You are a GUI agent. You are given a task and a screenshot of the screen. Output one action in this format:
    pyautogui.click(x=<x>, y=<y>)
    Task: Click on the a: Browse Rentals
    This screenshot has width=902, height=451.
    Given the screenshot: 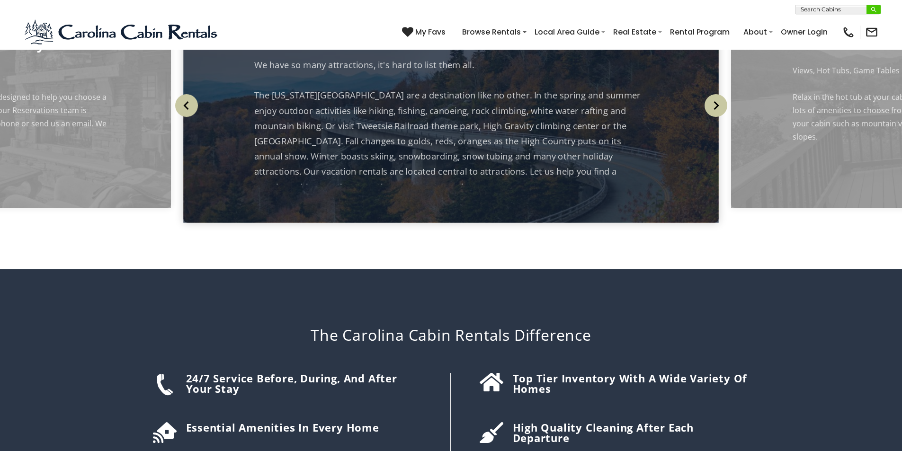 What is the action you would take?
    pyautogui.click(x=492, y=32)
    